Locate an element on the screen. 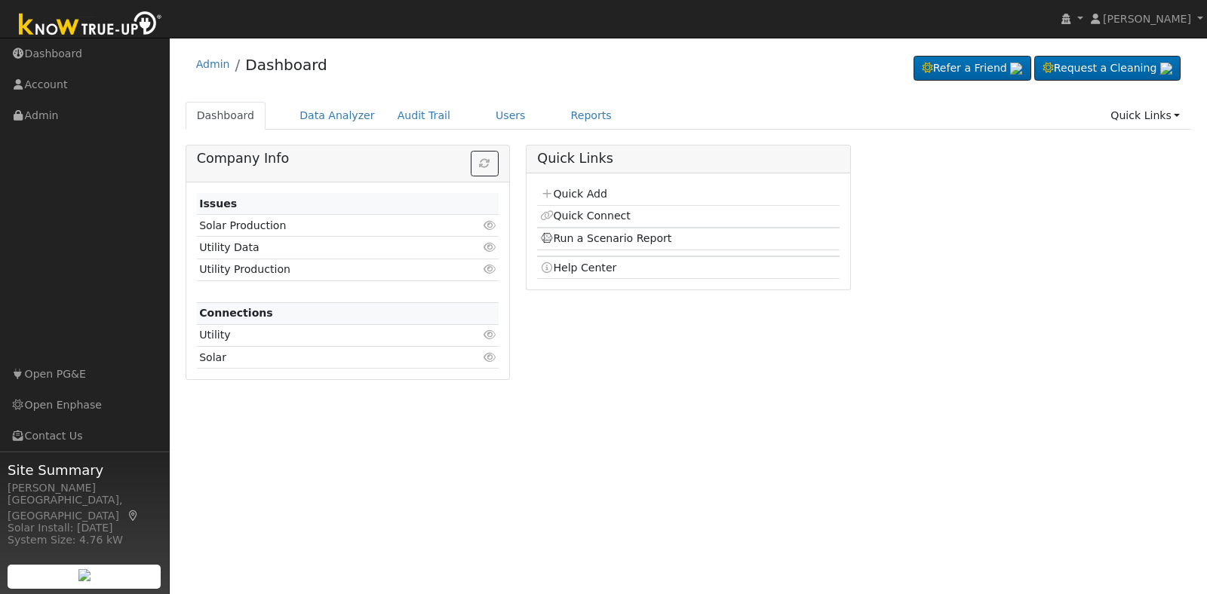 This screenshot has height=594, width=1207. td: Solar is located at coordinates (324, 358).